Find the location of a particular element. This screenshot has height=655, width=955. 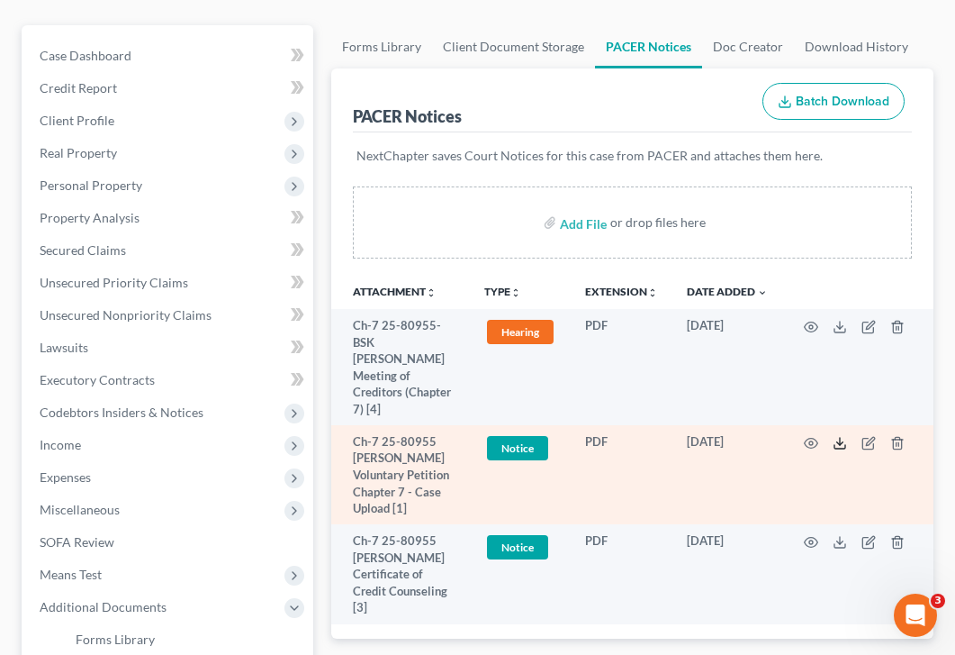

span: 3 is located at coordinates (938, 601).